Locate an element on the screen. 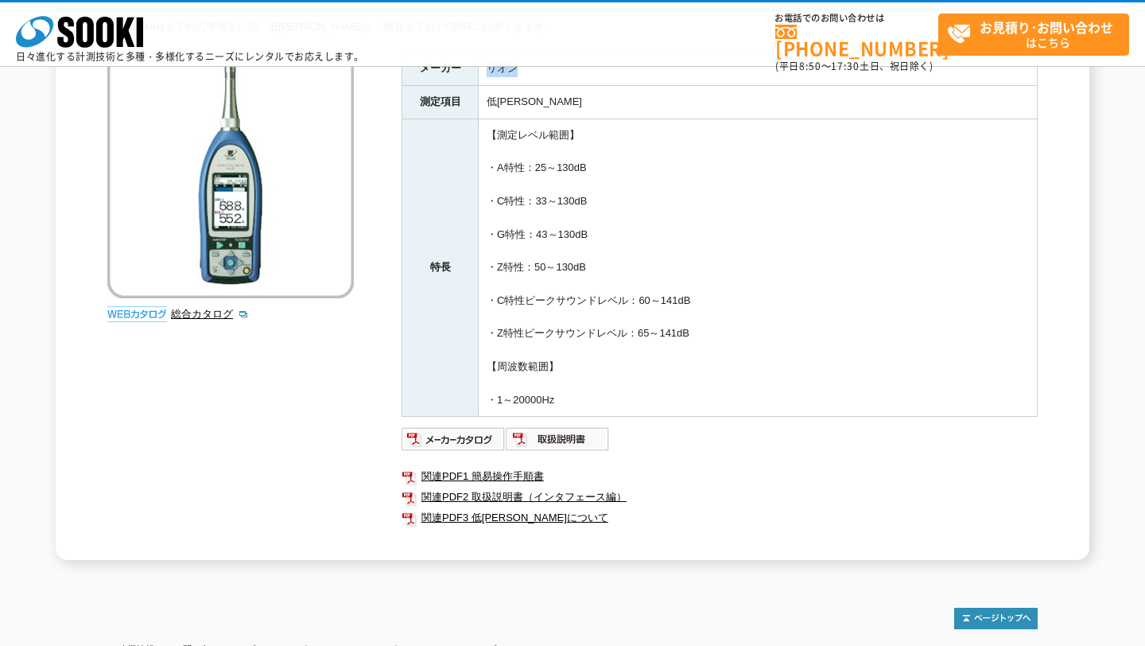  span: 8:50 is located at coordinates (810, 66).